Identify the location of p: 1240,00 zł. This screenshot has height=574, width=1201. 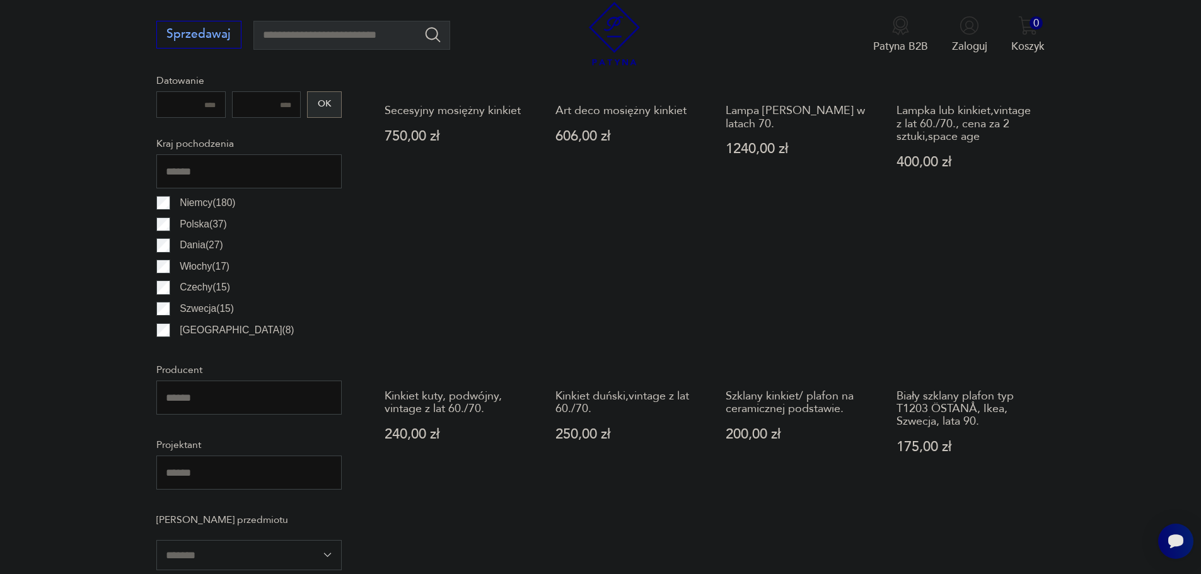
(796, 149).